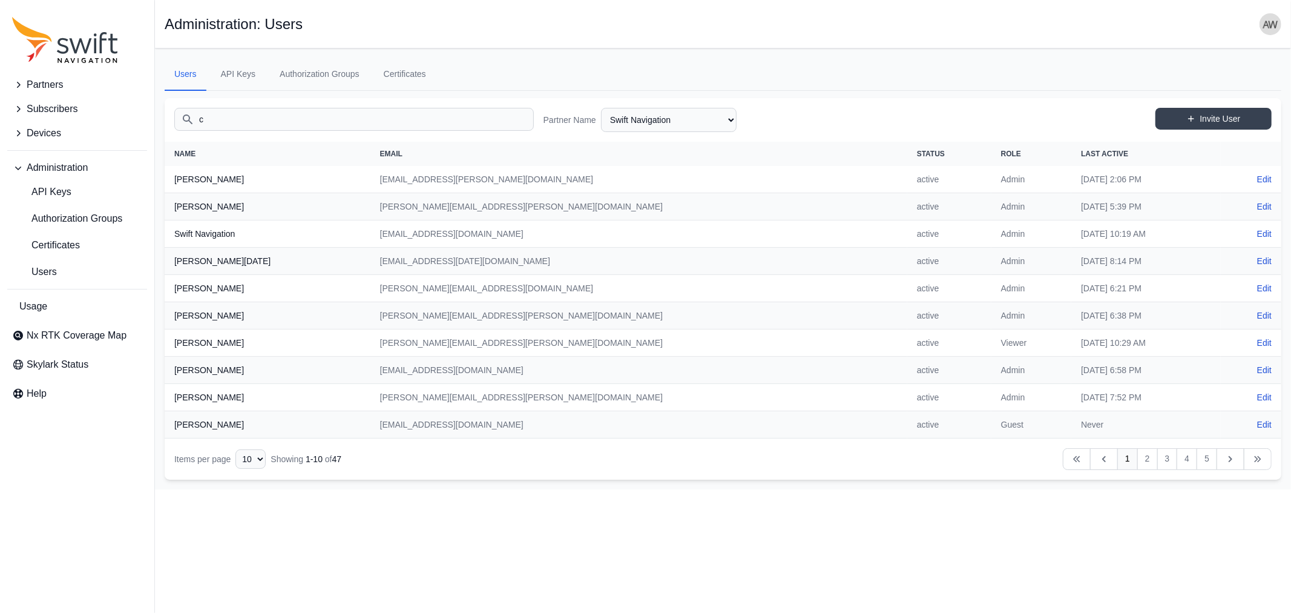  What do you see at coordinates (58, 364) in the screenshot?
I see `span: Skylark Status` at bounding box center [58, 364].